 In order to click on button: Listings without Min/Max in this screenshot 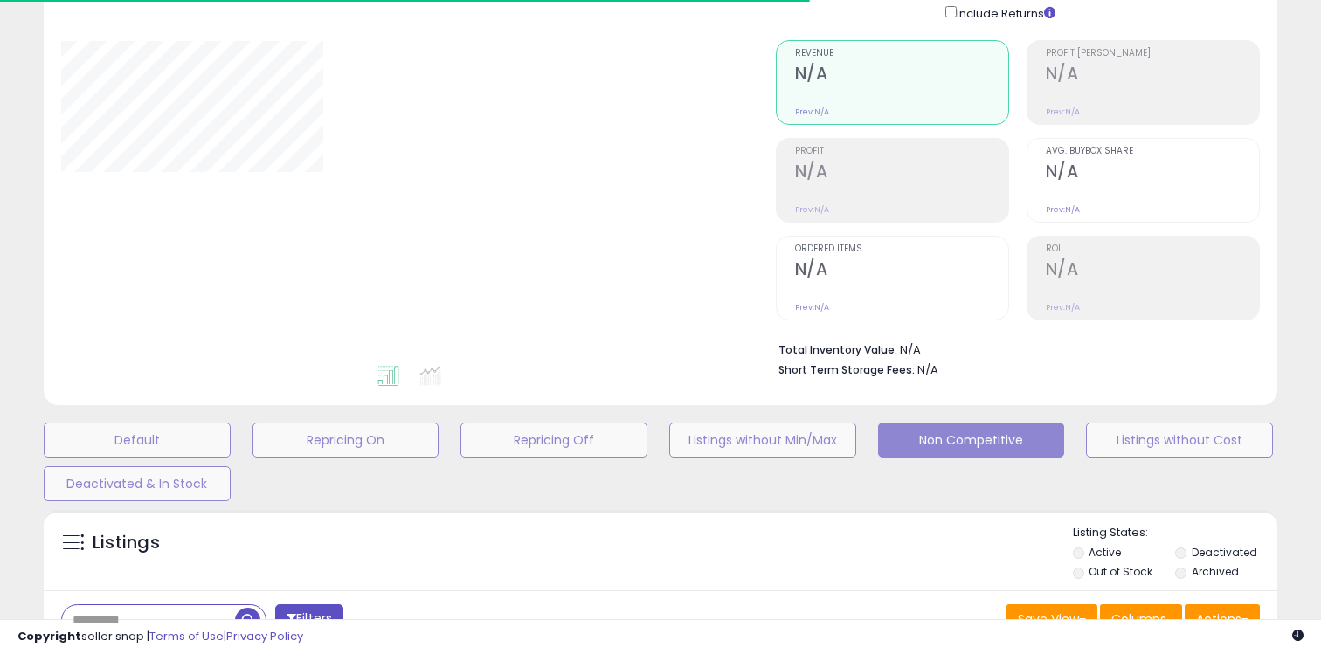, I will do `click(763, 440)`.